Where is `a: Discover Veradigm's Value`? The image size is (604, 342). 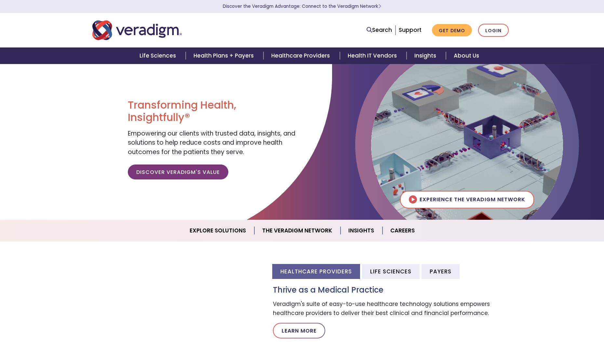 a: Discover Veradigm's Value is located at coordinates (178, 172).